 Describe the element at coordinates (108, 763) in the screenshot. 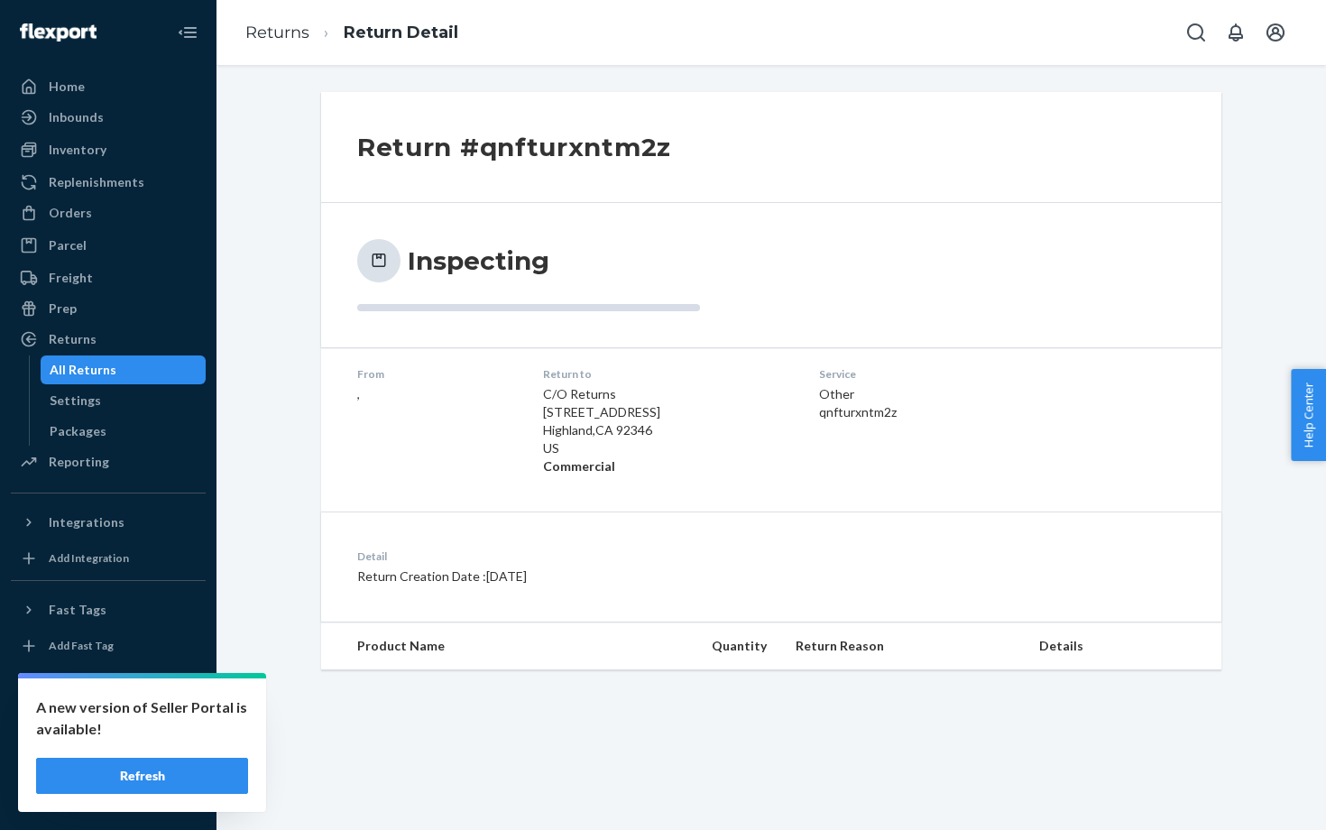

I see `a: Help Center` at that location.